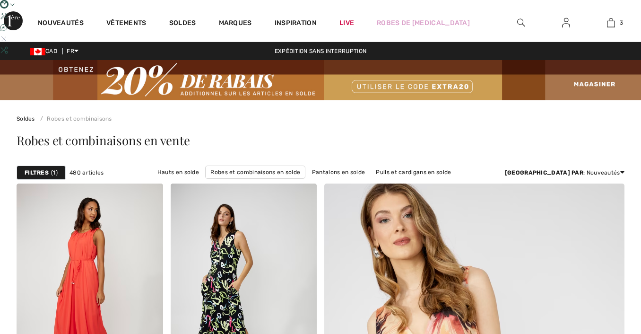  Describe the element at coordinates (61, 24) in the screenshot. I see `a: Nouveautés` at that location.